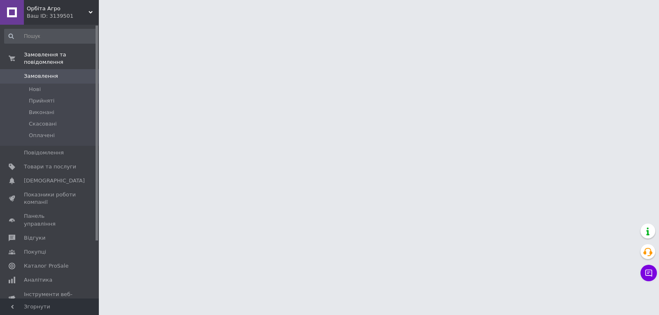 The height and width of the screenshot is (315, 659). Describe the element at coordinates (35, 89) in the screenshot. I see `span: Нові` at that location.